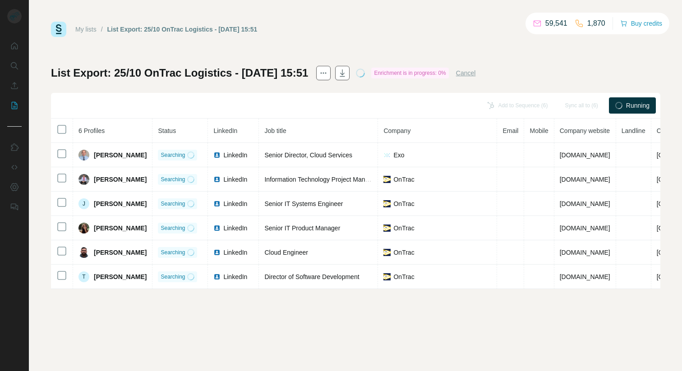  I want to click on span: Email, so click(510, 131).